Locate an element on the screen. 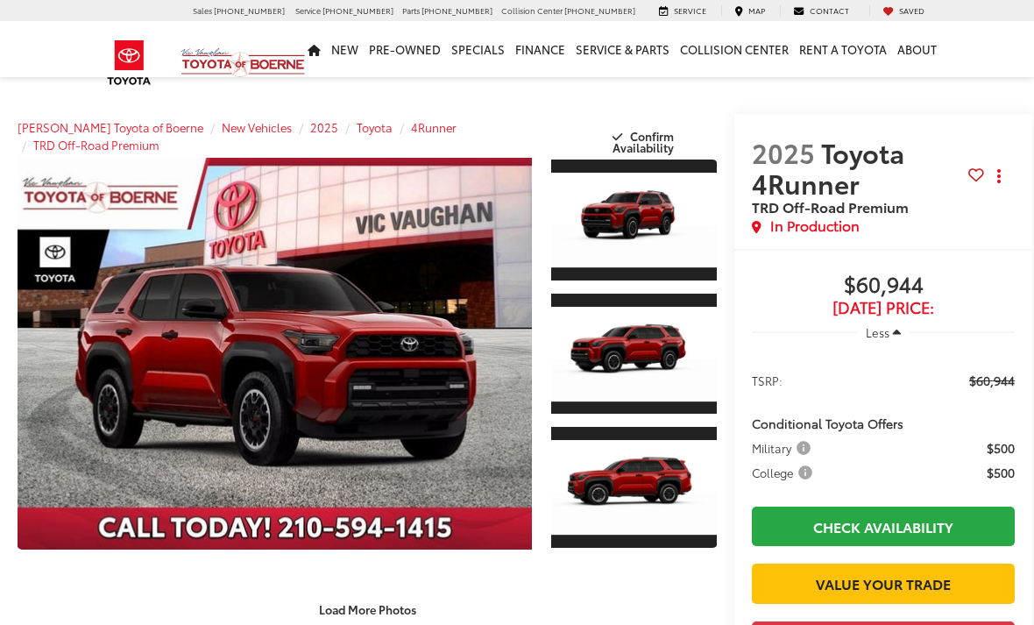  span: Confirm Availability is located at coordinates (643, 141).